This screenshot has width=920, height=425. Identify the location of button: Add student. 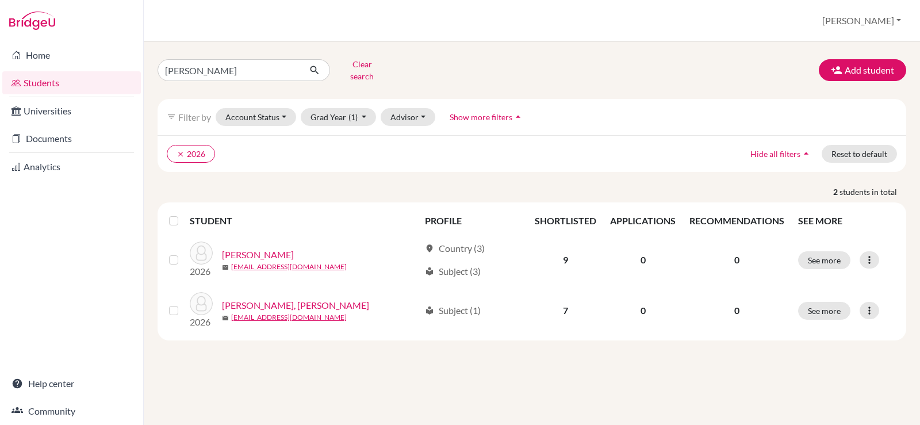
(863, 70).